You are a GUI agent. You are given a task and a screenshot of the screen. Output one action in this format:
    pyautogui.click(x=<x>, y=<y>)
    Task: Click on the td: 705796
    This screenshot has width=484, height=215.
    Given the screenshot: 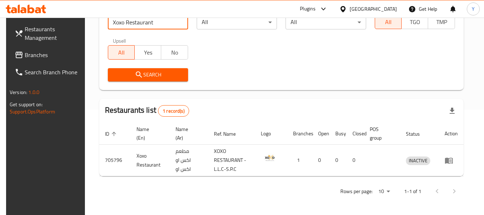 What is the action you would take?
    pyautogui.click(x=115, y=160)
    